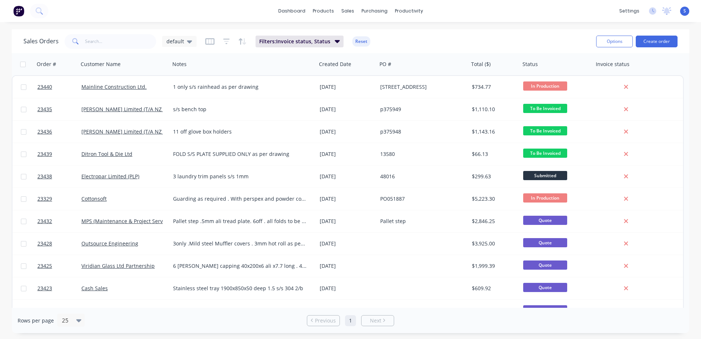 The image size is (701, 339). What do you see at coordinates (94, 198) in the screenshot?
I see `a: Cottonsoft` at bounding box center [94, 198].